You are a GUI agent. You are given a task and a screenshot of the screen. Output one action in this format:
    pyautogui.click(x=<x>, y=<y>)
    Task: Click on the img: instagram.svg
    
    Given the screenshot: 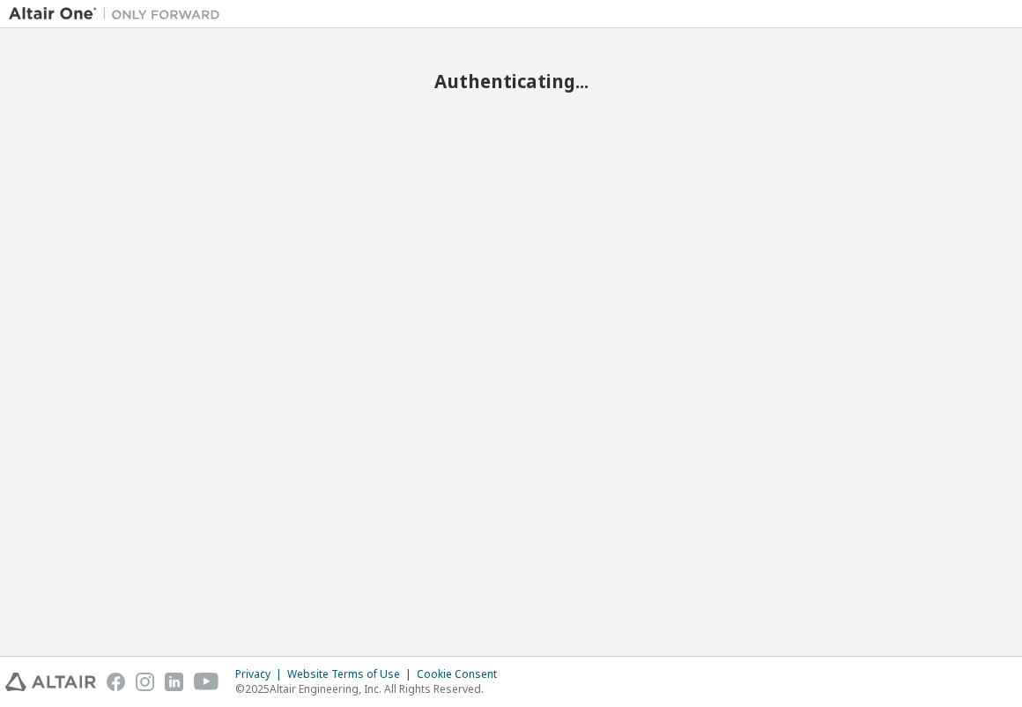 What is the action you would take?
    pyautogui.click(x=144, y=681)
    